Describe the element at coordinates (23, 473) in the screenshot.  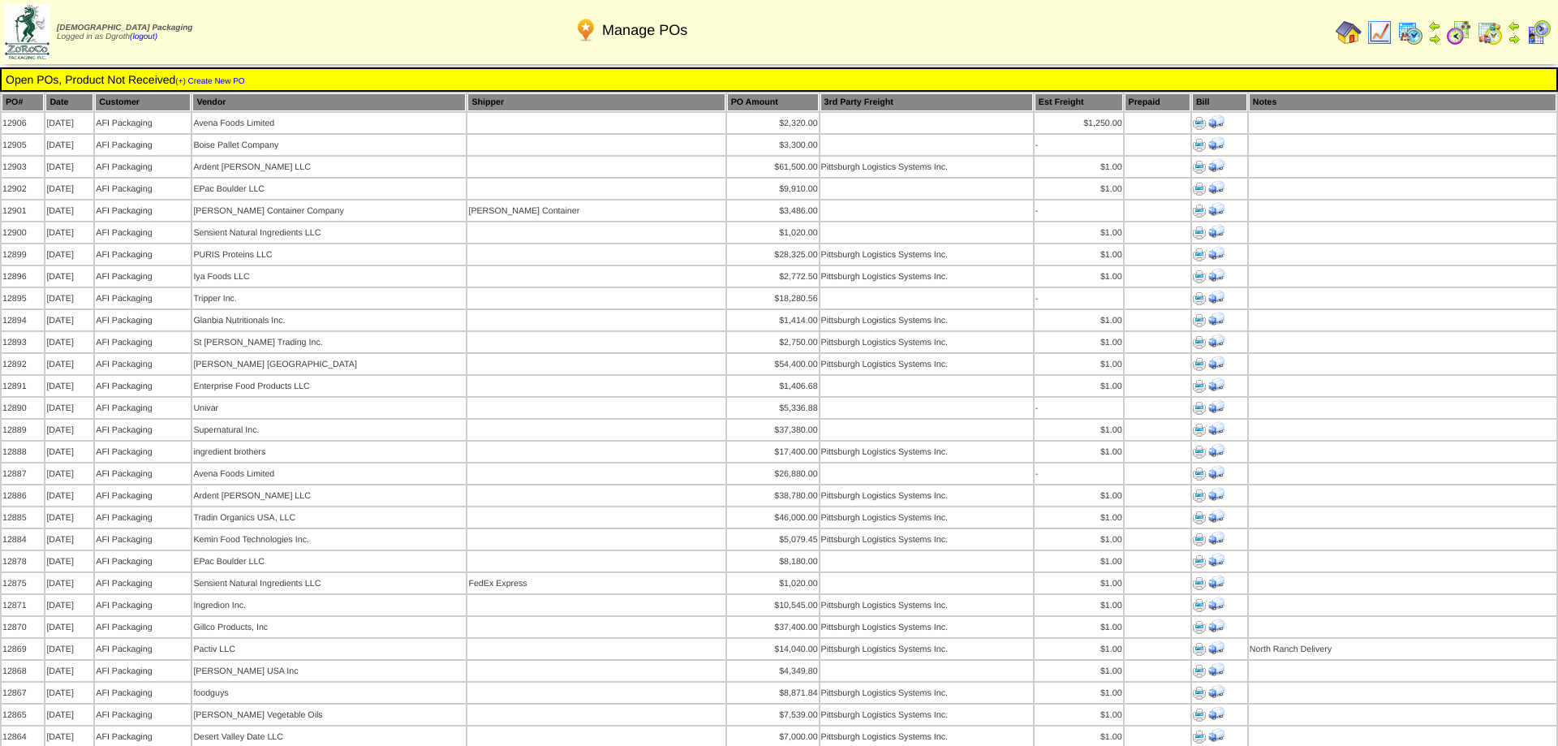
I see `td: 12887` at that location.